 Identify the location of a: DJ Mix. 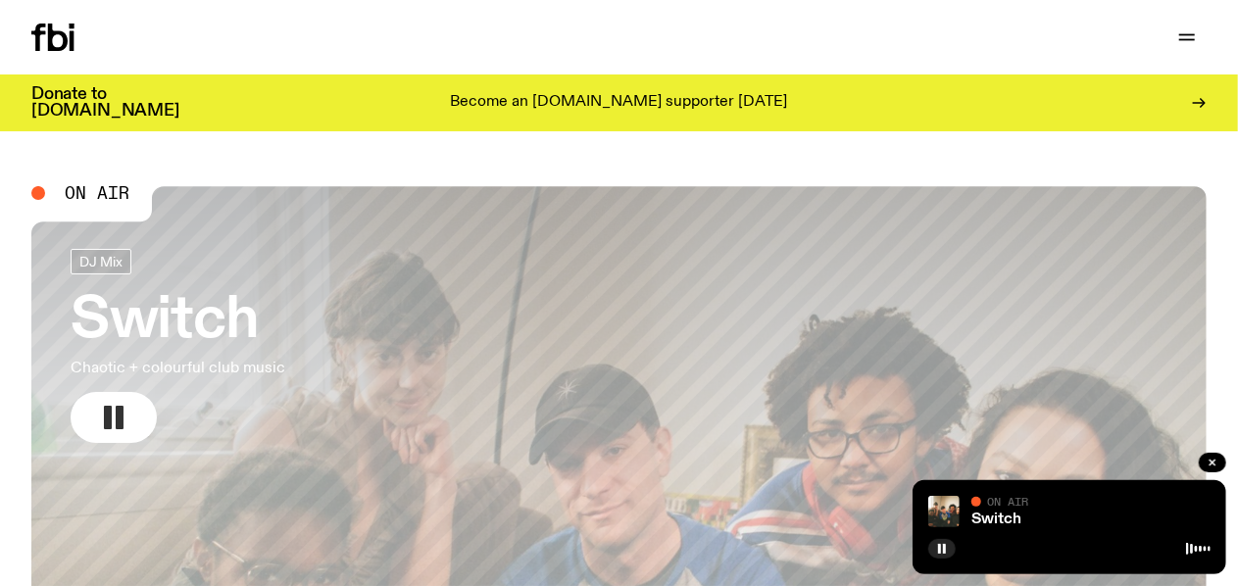
(101, 262).